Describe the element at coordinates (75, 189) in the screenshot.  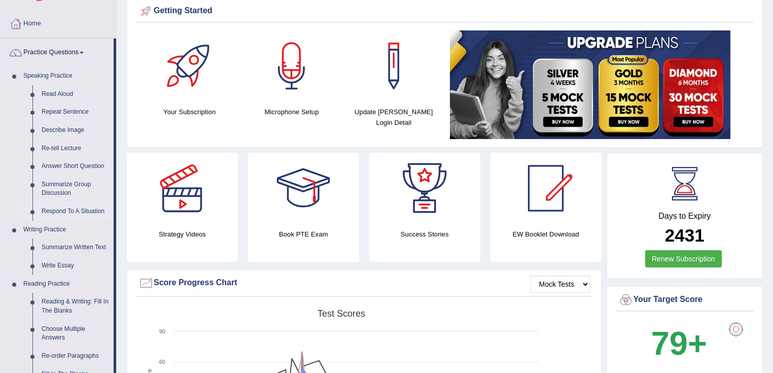
I see `a: Summarize Group Discussion` at that location.